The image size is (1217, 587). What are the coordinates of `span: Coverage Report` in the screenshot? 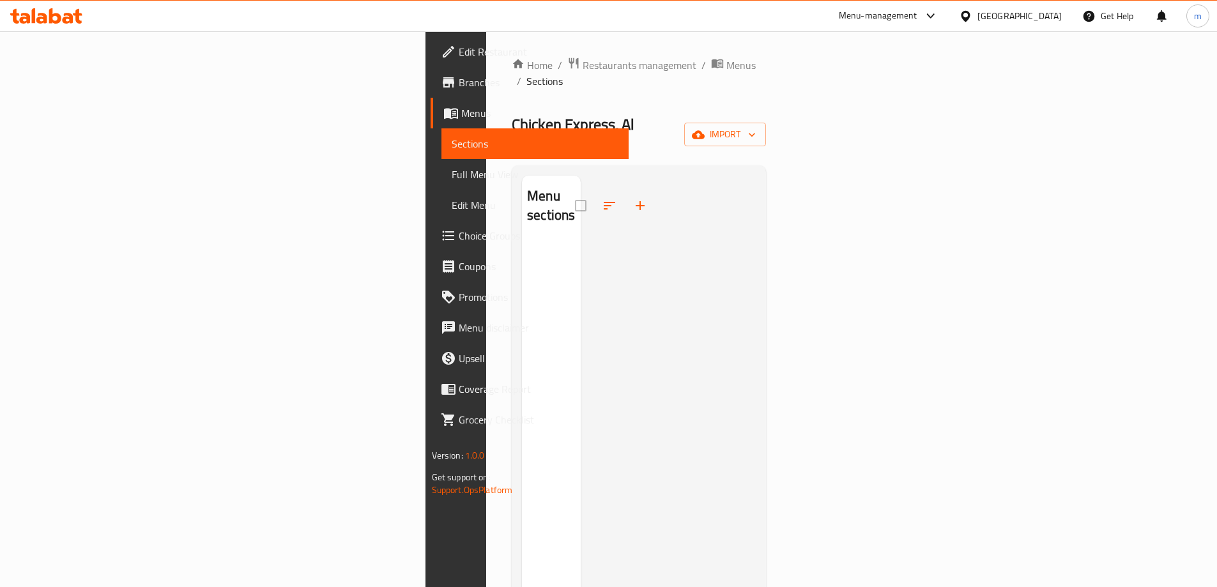 It's located at (539, 389).